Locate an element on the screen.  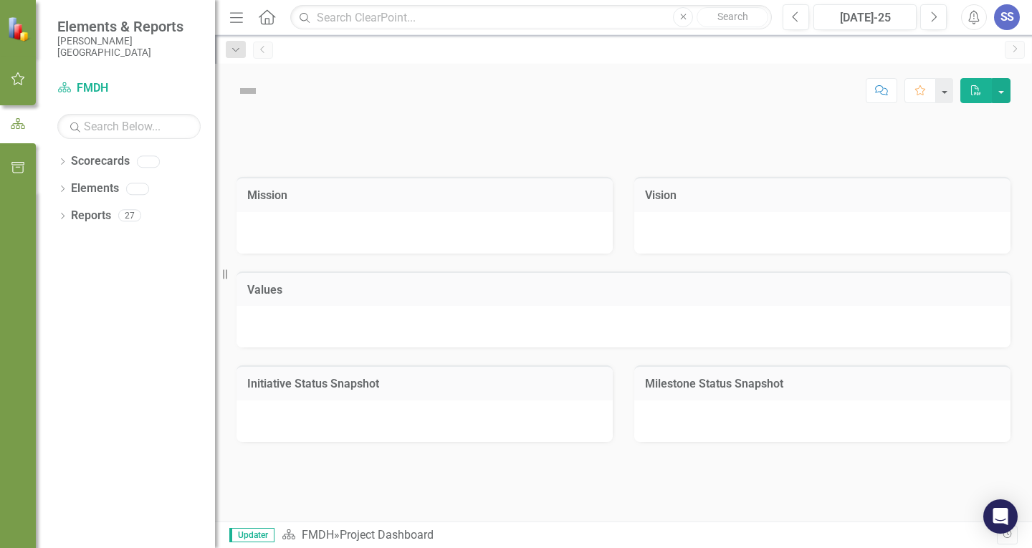
h3: Milestone Status Snapshot is located at coordinates (822, 384).